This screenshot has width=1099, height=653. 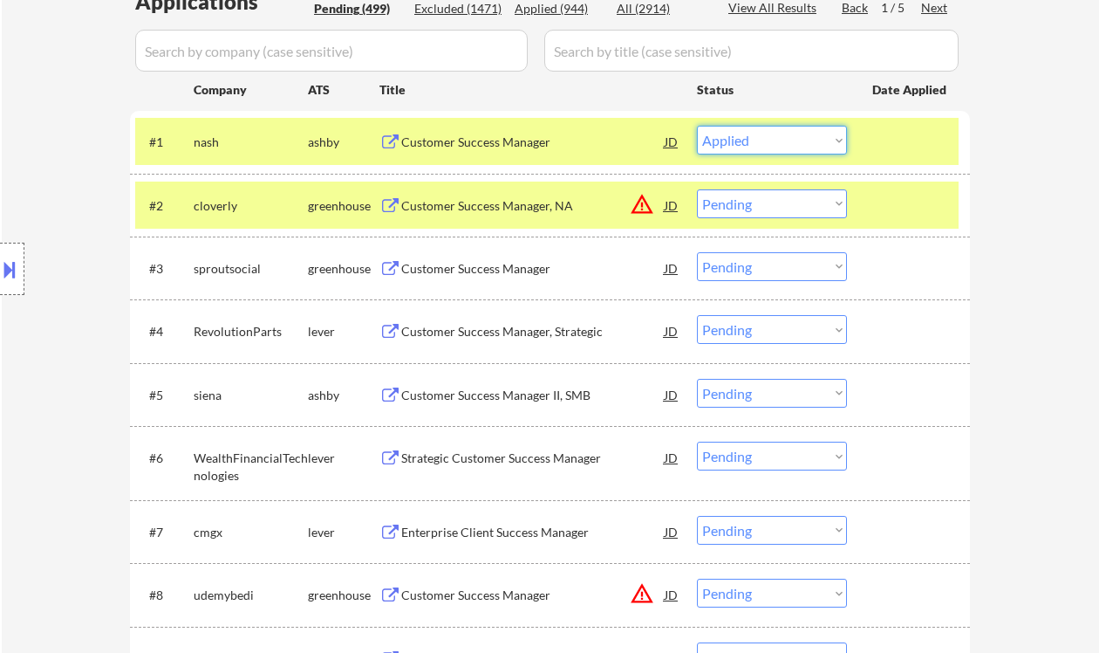 I want to click on div: ATS, so click(x=344, y=90).